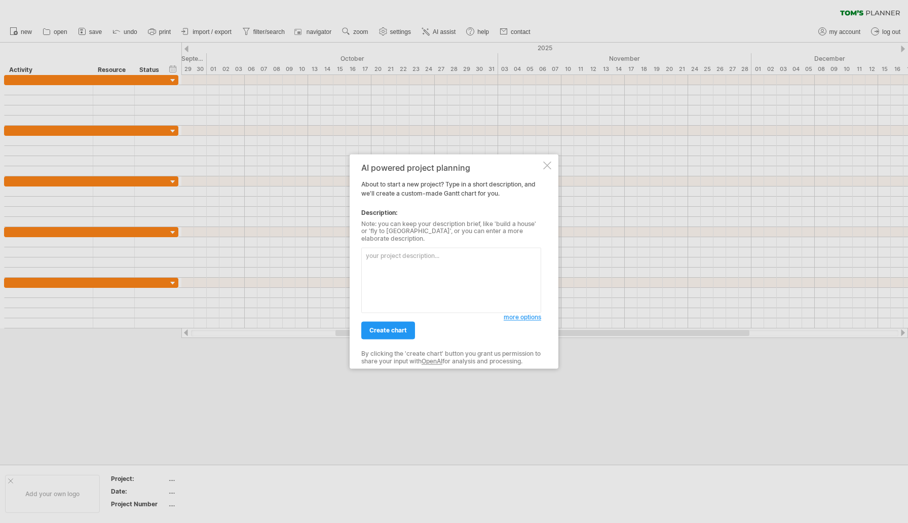 This screenshot has height=523, width=908. I want to click on span: create chart, so click(388, 330).